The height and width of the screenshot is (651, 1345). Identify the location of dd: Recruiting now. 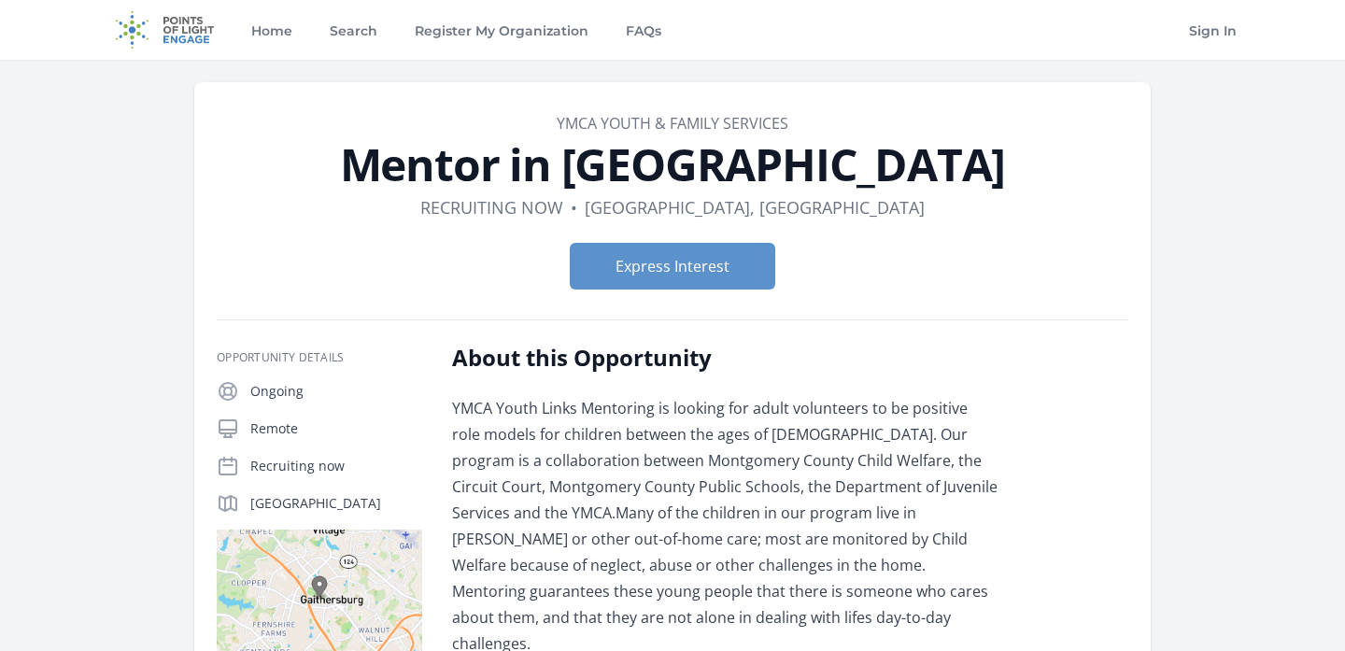
(491, 207).